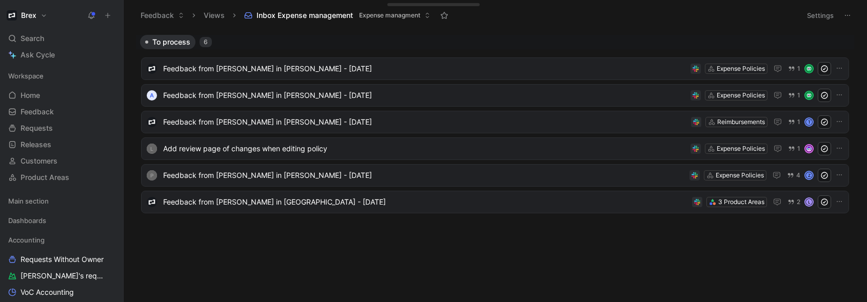 This screenshot has width=867, height=302. Describe the element at coordinates (798, 202) in the screenshot. I see `span: 2` at that location.